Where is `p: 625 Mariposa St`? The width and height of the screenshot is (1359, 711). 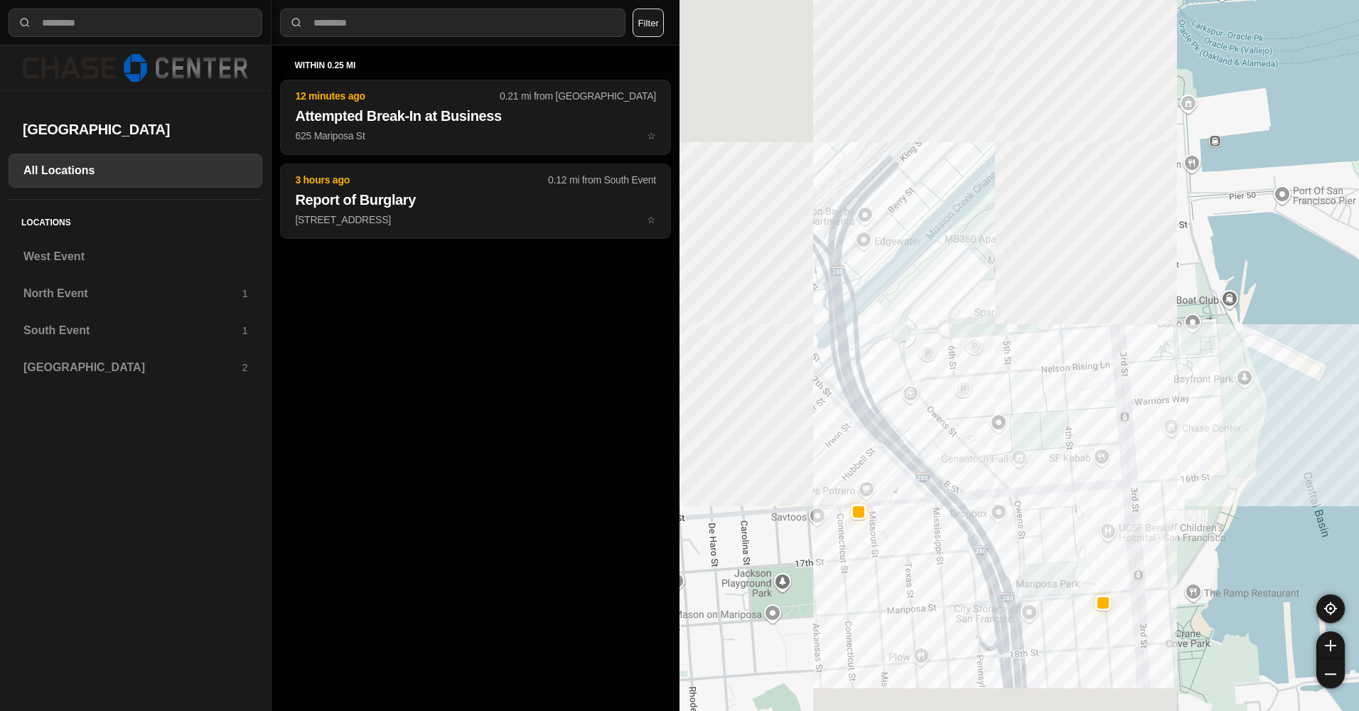
p: 625 Mariposa St is located at coordinates (476, 136).